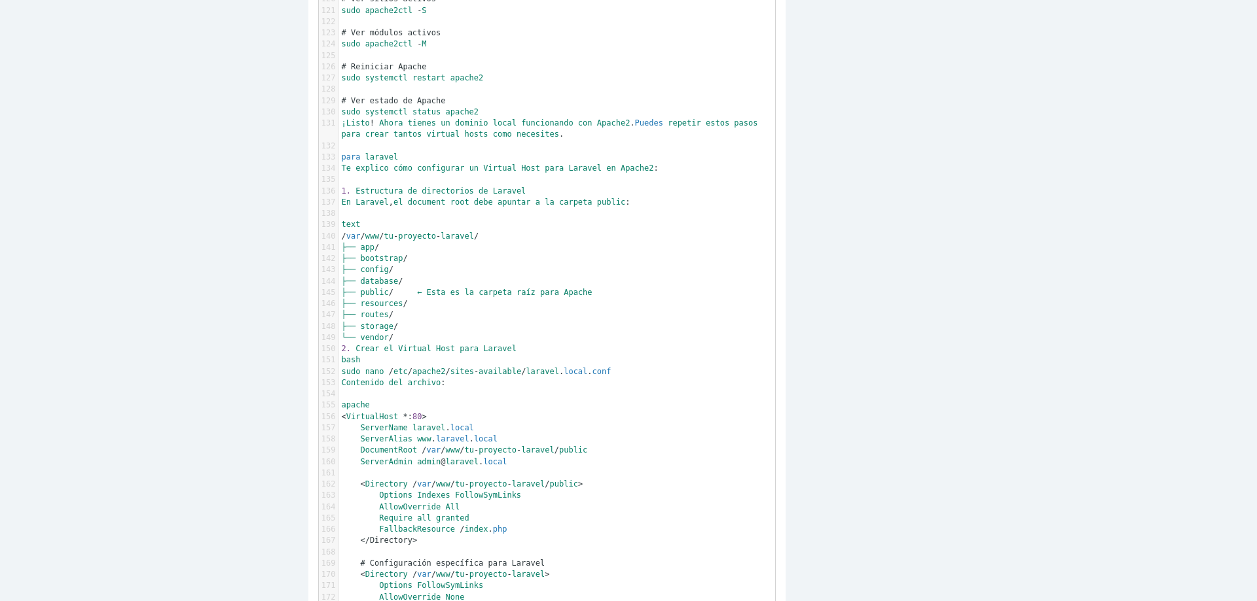 This screenshot has width=1257, height=601. I want to click on span: Virtual, so click(499, 168).